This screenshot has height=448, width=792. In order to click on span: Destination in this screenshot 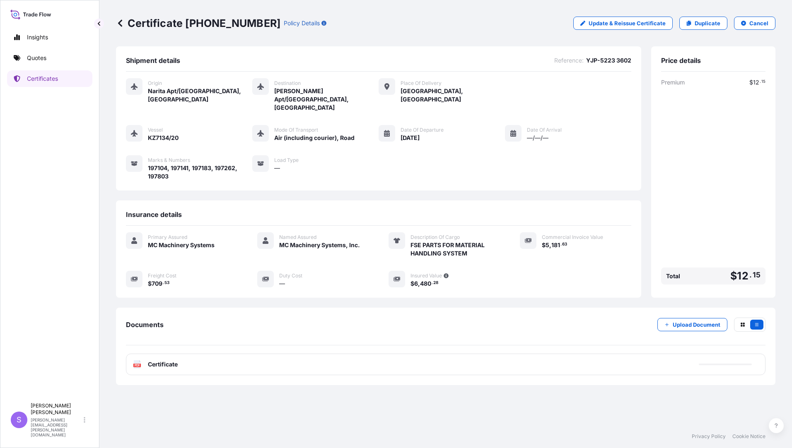, I will do `click(288, 83)`.